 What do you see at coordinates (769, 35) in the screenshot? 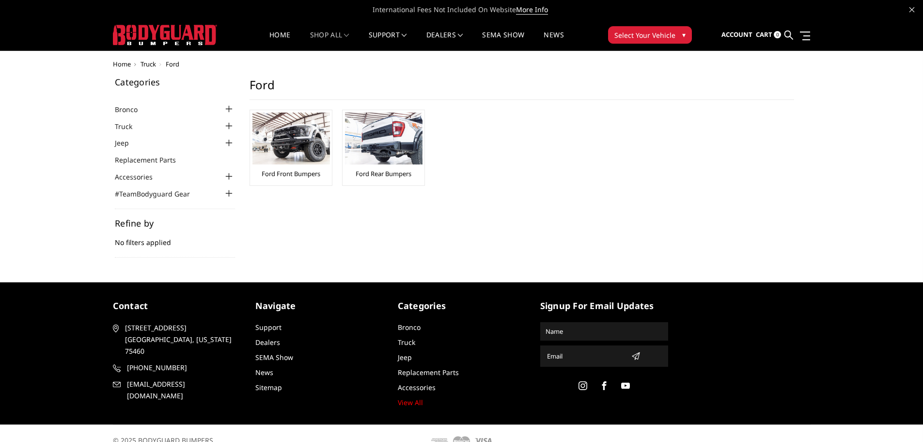
I see `a: Cart 0` at bounding box center [769, 35].